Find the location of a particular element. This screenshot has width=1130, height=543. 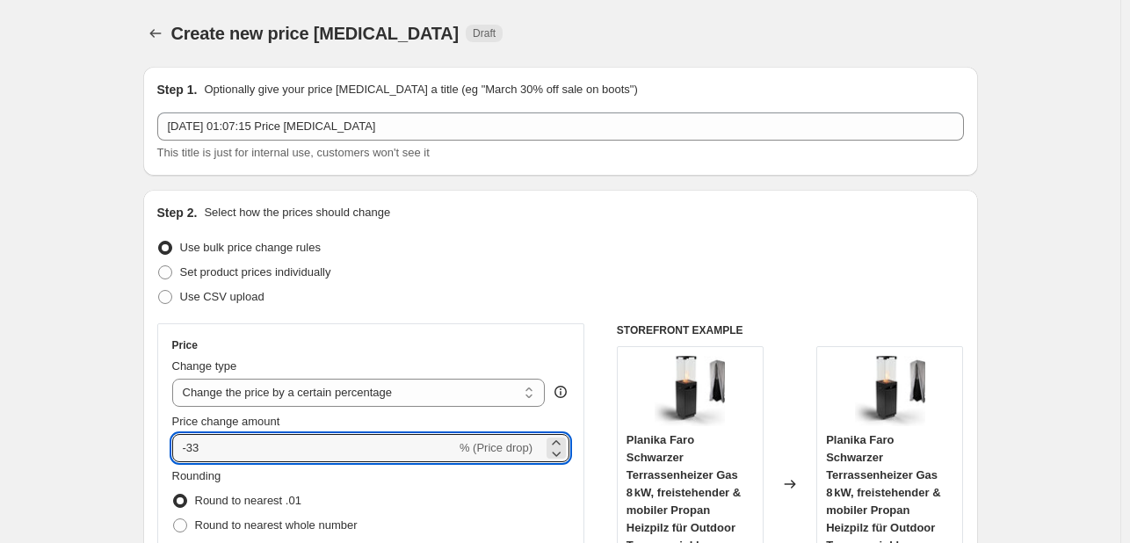

div: help is located at coordinates (561, 392).